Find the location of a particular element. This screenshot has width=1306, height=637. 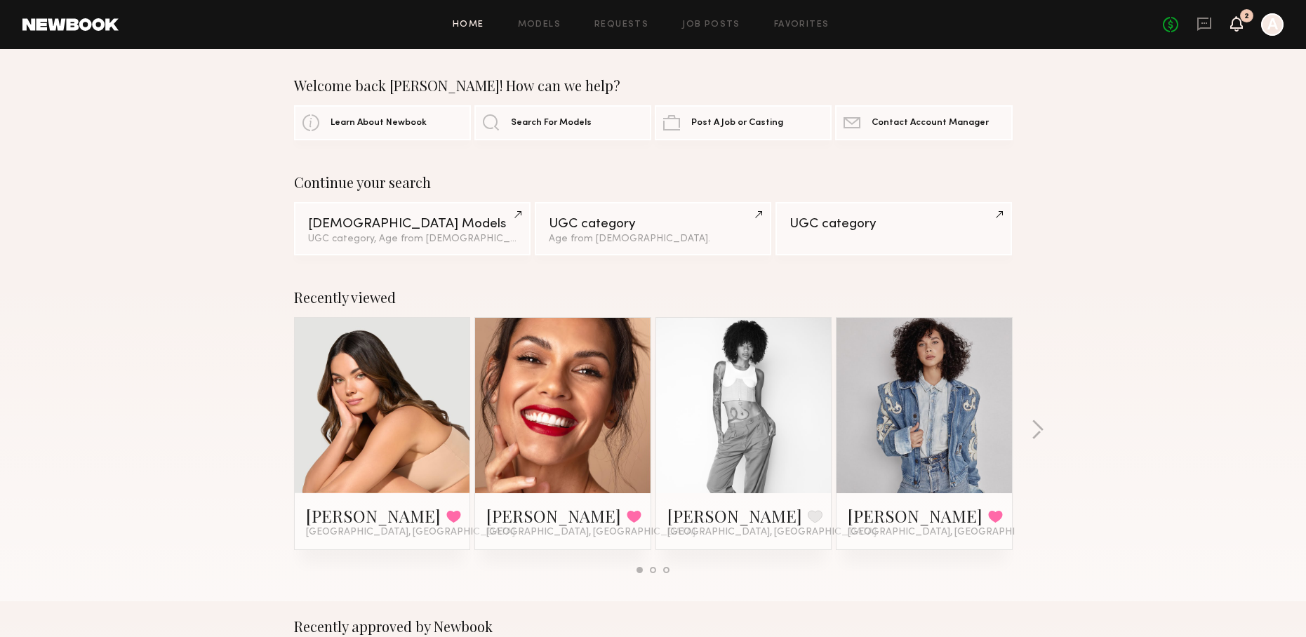

a: Post A Job or Casting is located at coordinates (743, 123).